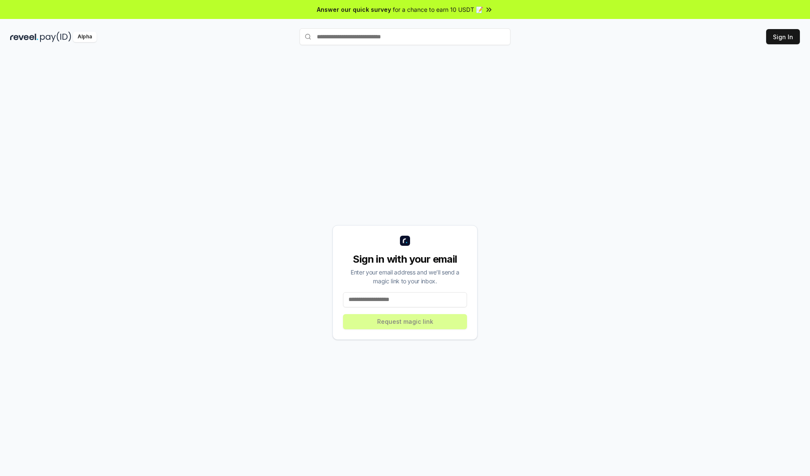 This screenshot has height=476, width=810. What do you see at coordinates (783, 37) in the screenshot?
I see `button: Sign In` at bounding box center [783, 37].